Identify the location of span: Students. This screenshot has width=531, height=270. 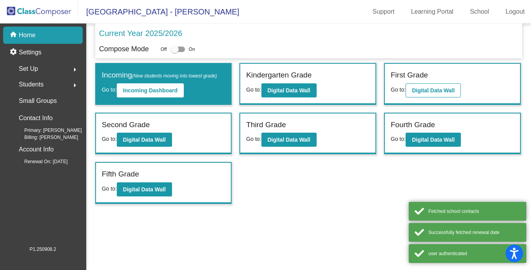
(31, 85).